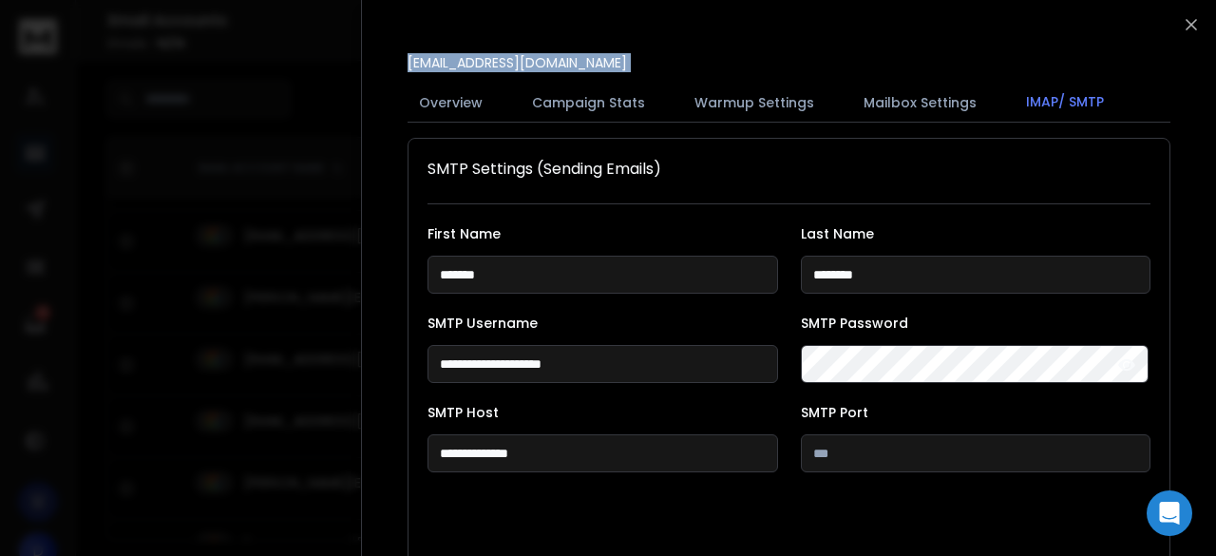 The width and height of the screenshot is (1216, 556). Describe the element at coordinates (1169, 513) in the screenshot. I see `div: Open Intercom Messenger` at that location.